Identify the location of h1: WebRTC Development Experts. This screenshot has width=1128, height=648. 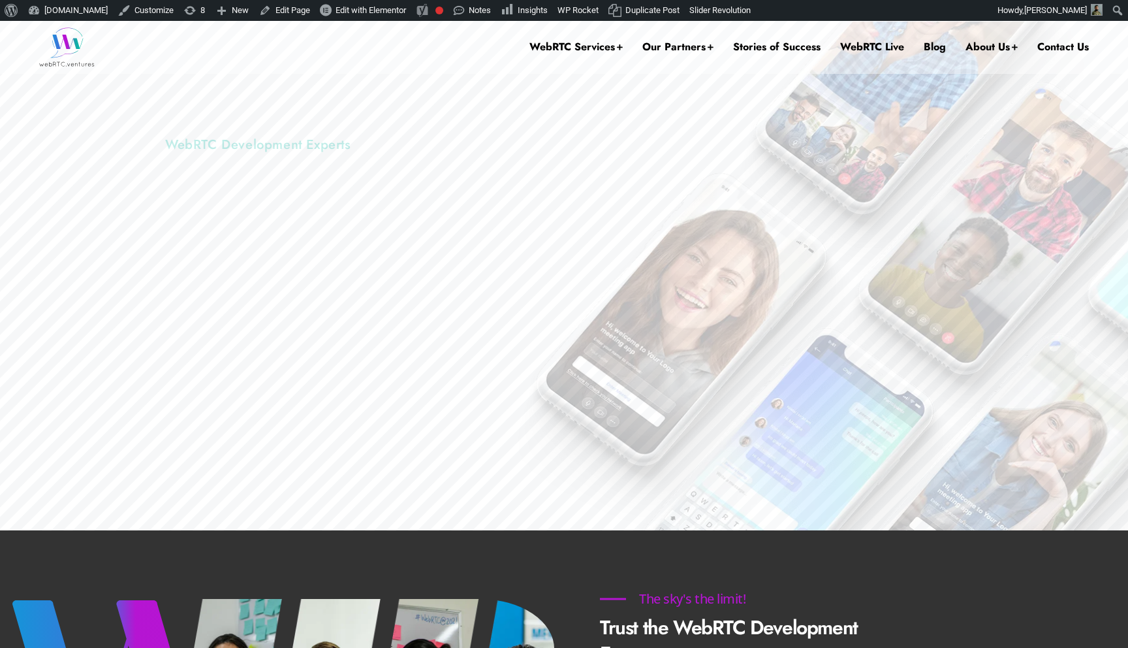
(341, 144).